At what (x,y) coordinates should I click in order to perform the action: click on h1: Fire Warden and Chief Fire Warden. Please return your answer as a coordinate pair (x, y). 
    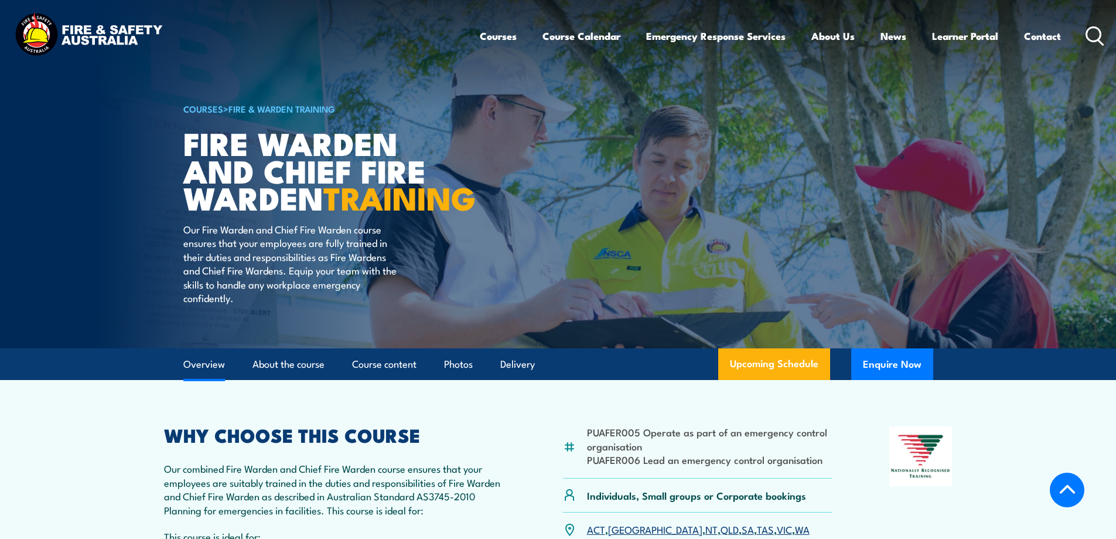
    Looking at the image, I should click on (328, 170).